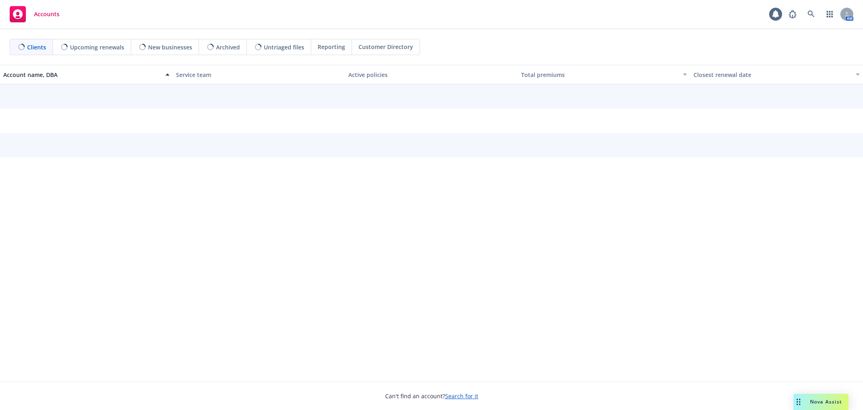  I want to click on a: Accounts, so click(34, 14).